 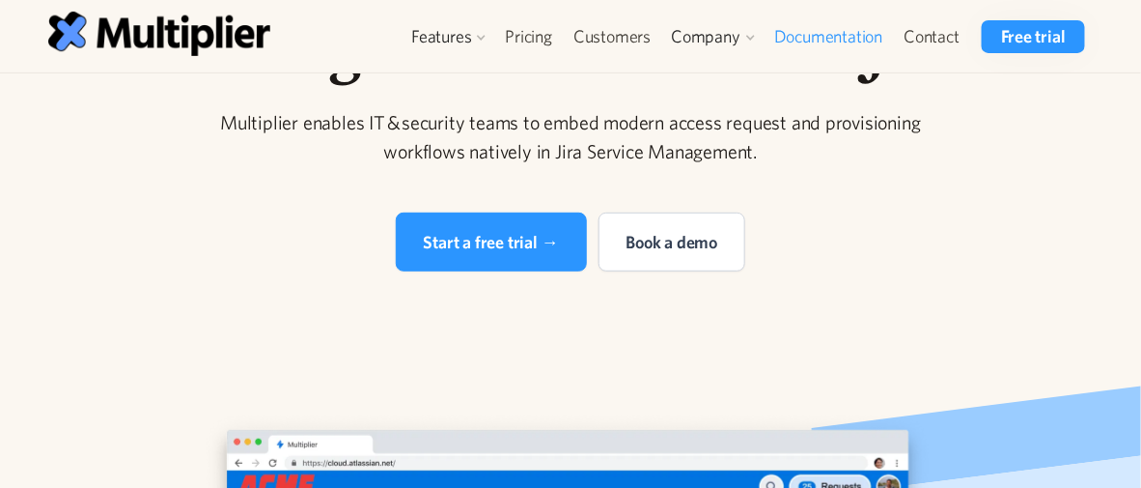 What do you see at coordinates (672, 241) in the screenshot?
I see `a: Book a demo` at bounding box center [672, 241].